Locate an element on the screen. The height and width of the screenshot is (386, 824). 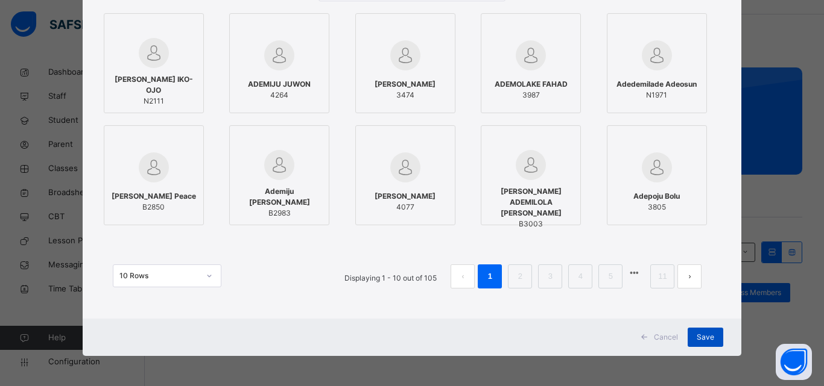
span: ADEMIJU JUWON is located at coordinates (279, 84).